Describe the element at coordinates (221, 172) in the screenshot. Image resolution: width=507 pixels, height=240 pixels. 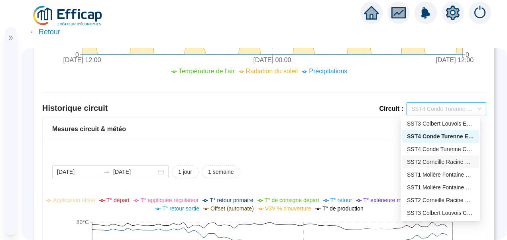
I see `span: 1 semaine` at that location.